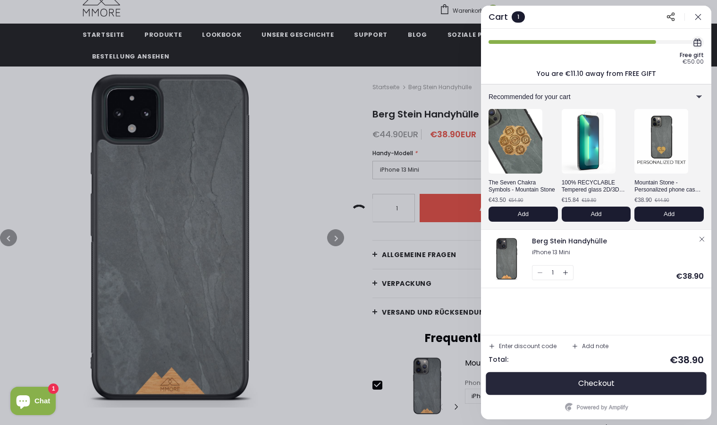 The width and height of the screenshot is (717, 425). I want to click on div: You are €11.10 away from FREE GIFT, so click(596, 74).